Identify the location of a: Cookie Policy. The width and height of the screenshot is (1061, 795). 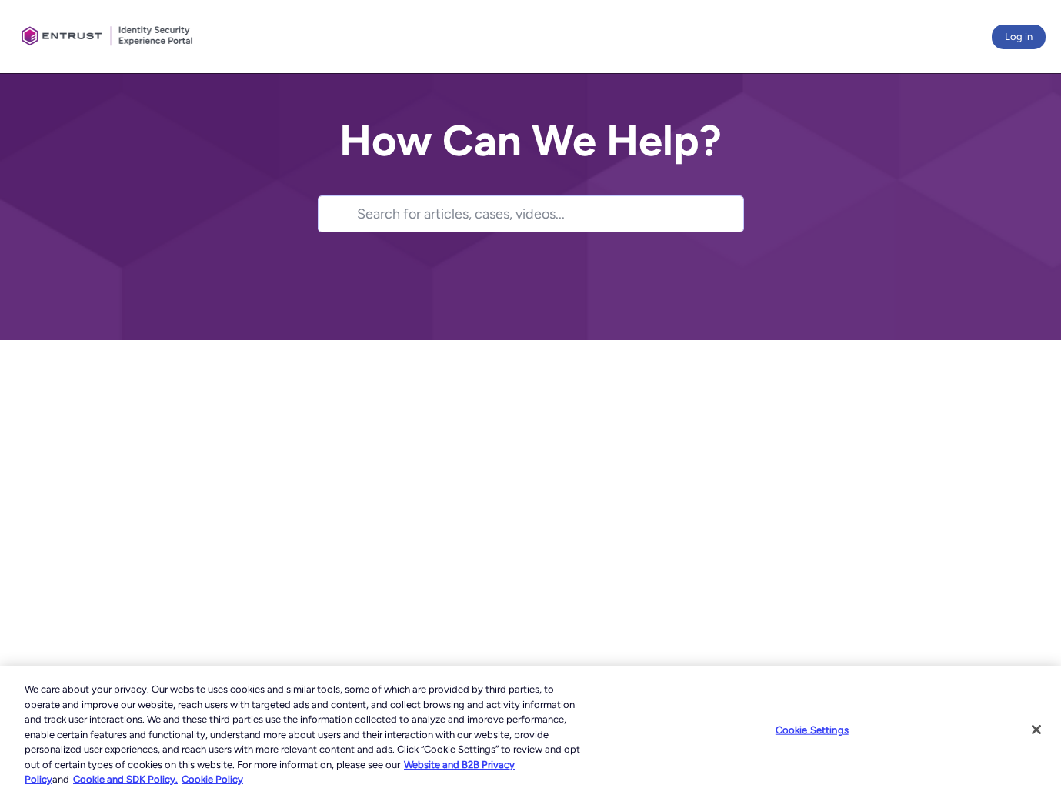
(212, 779).